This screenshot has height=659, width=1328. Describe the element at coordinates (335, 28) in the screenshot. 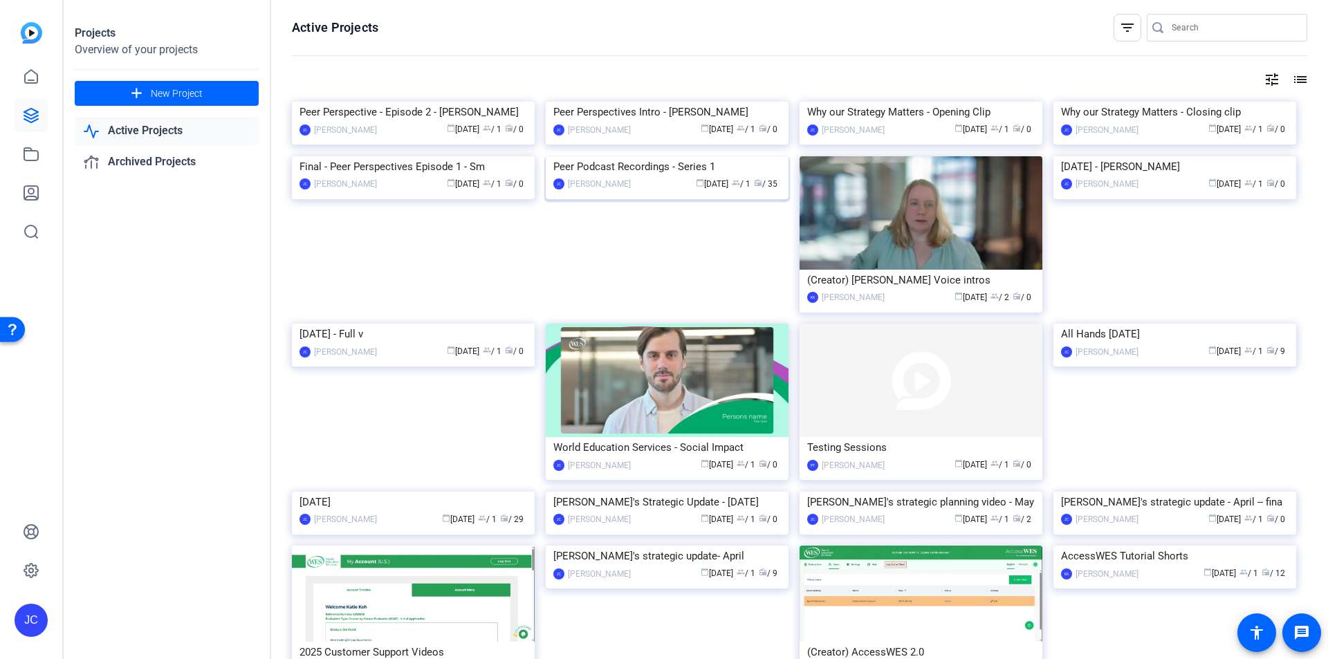

I see `h1: Active Projects` at that location.